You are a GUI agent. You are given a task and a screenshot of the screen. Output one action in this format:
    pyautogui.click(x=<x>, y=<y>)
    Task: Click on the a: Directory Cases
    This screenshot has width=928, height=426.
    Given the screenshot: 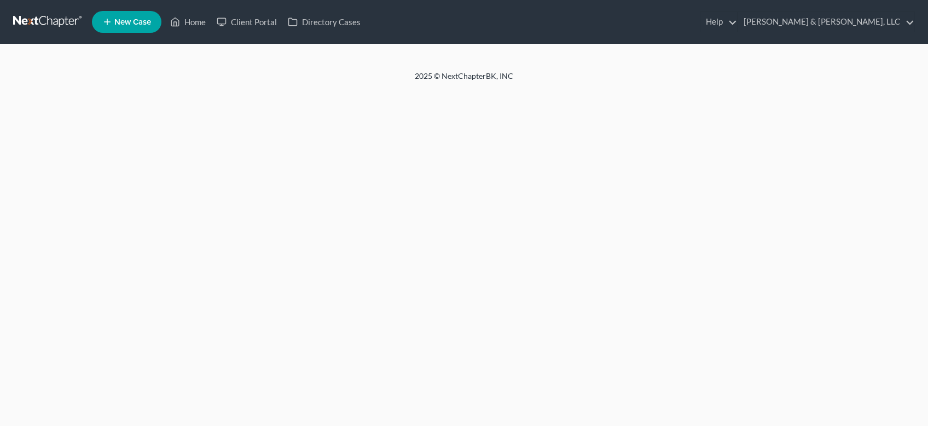 What is the action you would take?
    pyautogui.click(x=324, y=22)
    